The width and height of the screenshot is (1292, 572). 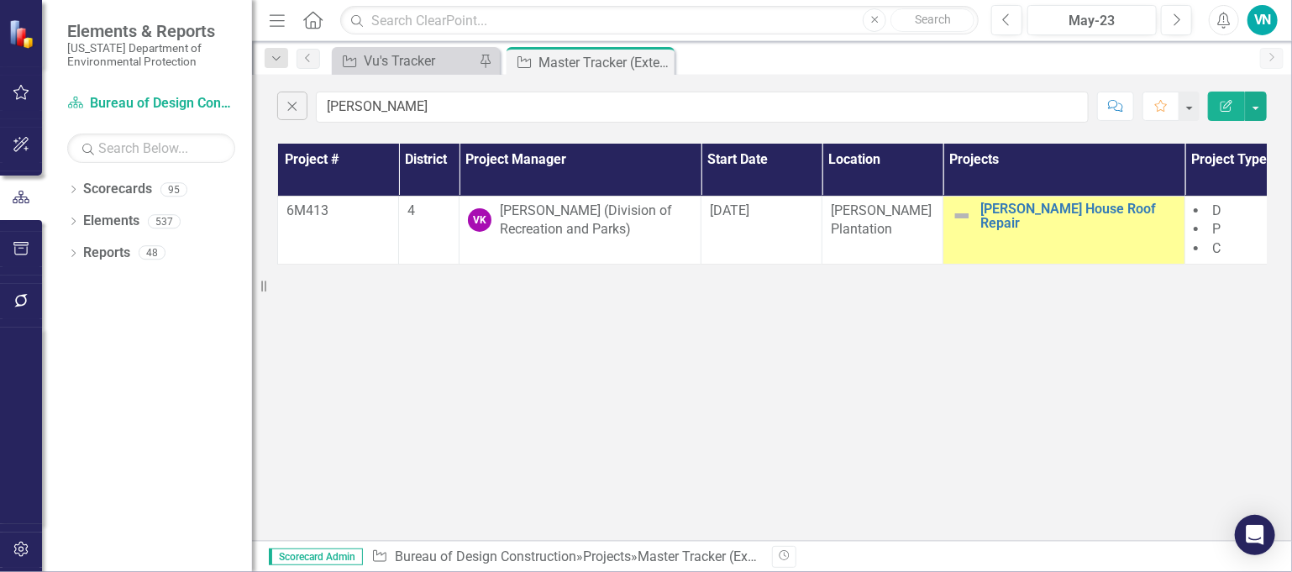 What do you see at coordinates (962, 216) in the screenshot?
I see `img: Not Defined` at bounding box center [962, 216].